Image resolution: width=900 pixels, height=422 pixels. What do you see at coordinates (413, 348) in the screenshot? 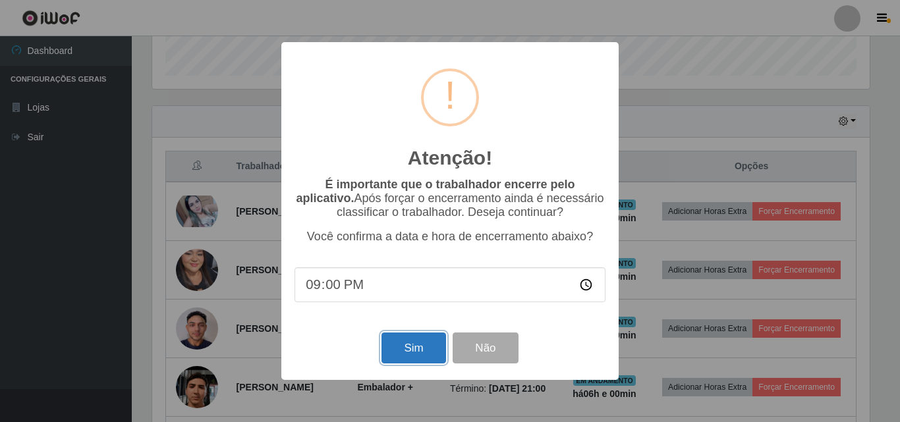
I see `button: Sim` at bounding box center [413, 348].